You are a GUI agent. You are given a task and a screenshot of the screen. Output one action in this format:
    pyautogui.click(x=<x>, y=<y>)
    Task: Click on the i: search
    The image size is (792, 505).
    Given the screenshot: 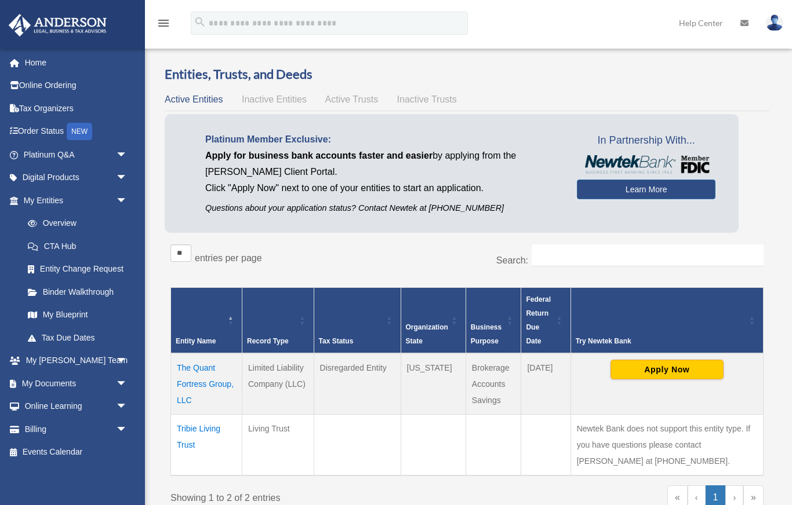 What is the action you would take?
    pyautogui.click(x=200, y=22)
    